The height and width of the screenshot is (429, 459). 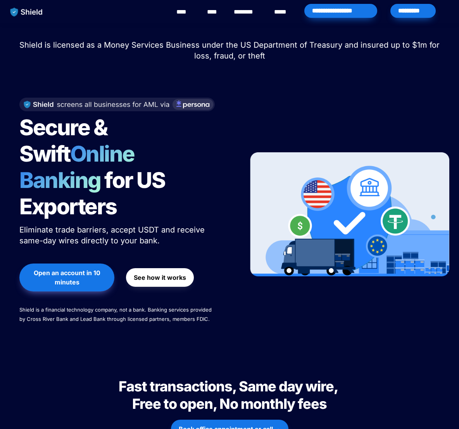 I want to click on strong: See how it works, so click(x=160, y=277).